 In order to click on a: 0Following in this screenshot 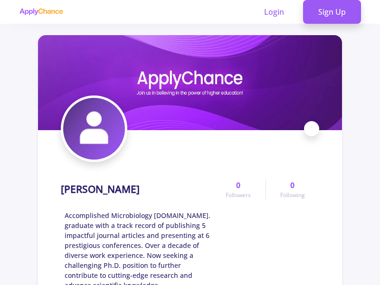, I will do `click(292, 189)`.